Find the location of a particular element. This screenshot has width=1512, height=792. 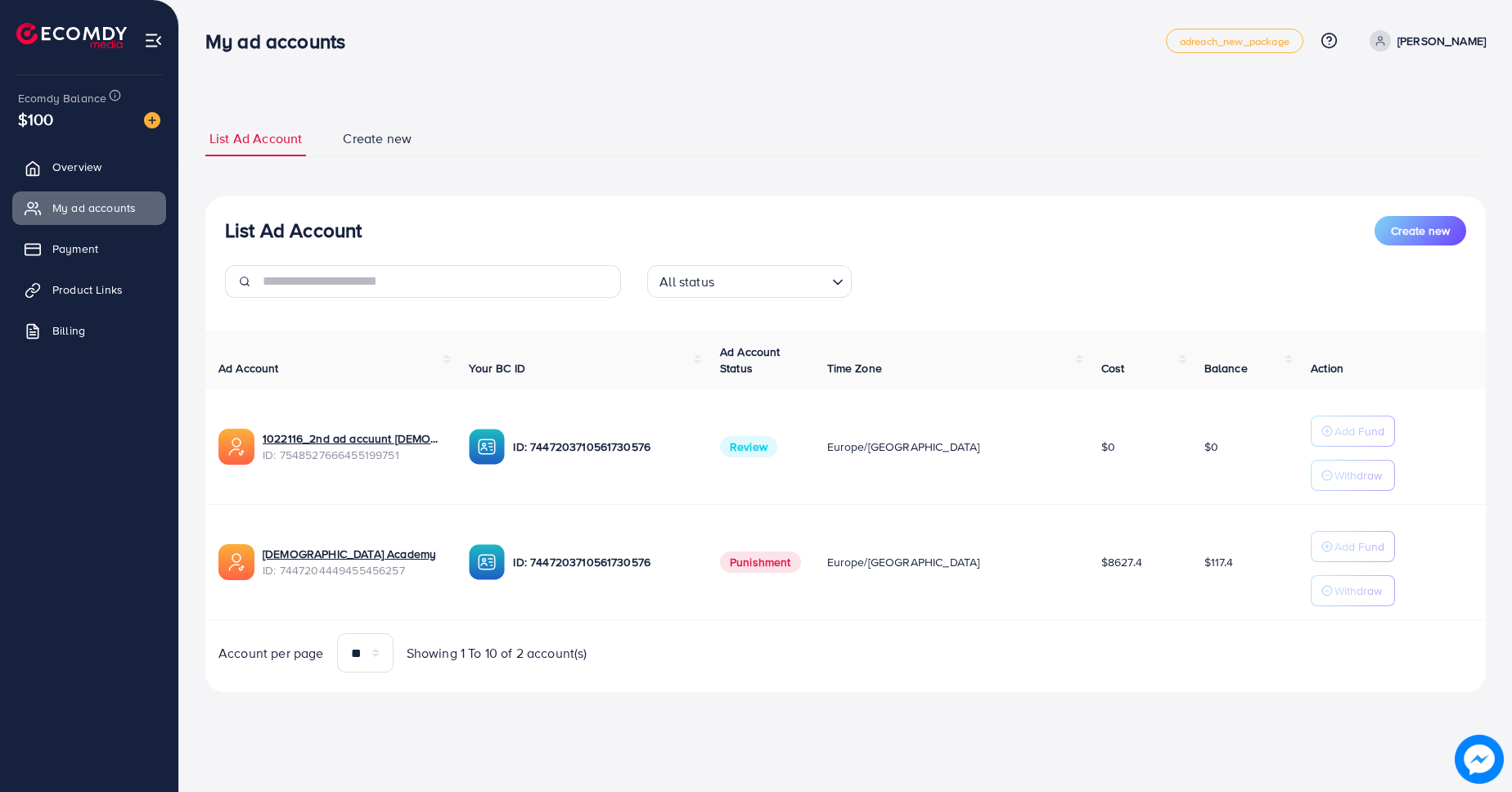

span: Your BC ID is located at coordinates (496, 368).